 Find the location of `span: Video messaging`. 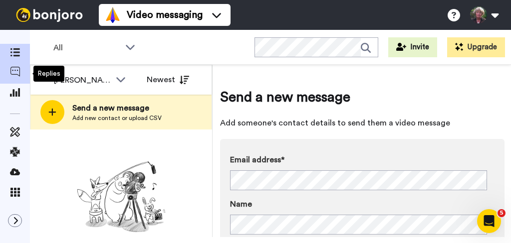

span: Video messaging is located at coordinates (165, 15).